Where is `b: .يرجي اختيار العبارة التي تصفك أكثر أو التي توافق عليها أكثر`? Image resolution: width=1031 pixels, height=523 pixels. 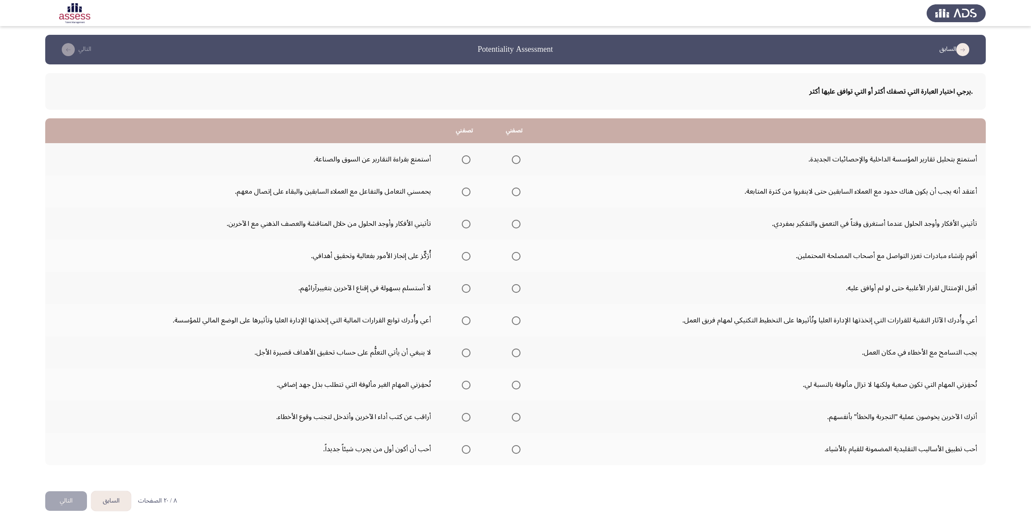
b: .يرجي اختيار العبارة التي تصفك أكثر أو التي توافق عليها أكثر is located at coordinates (891, 91).